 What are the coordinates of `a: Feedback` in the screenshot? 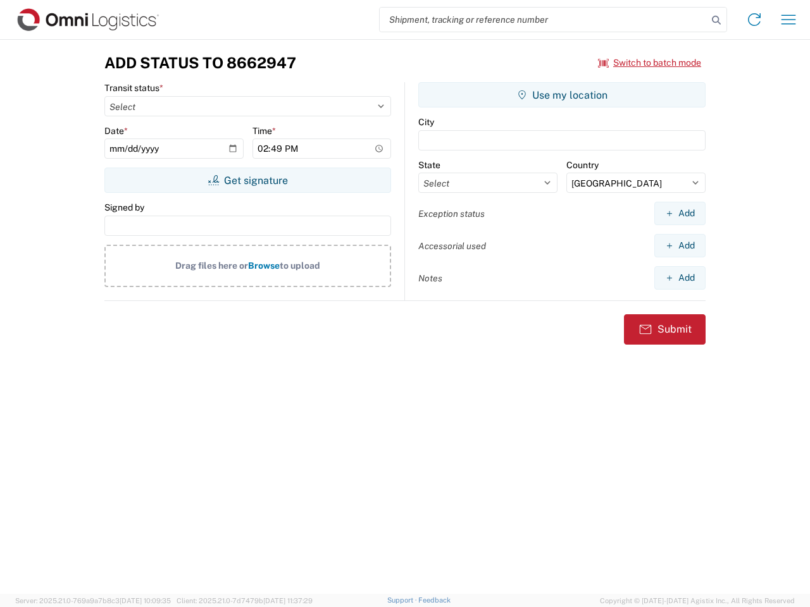 It's located at (434, 600).